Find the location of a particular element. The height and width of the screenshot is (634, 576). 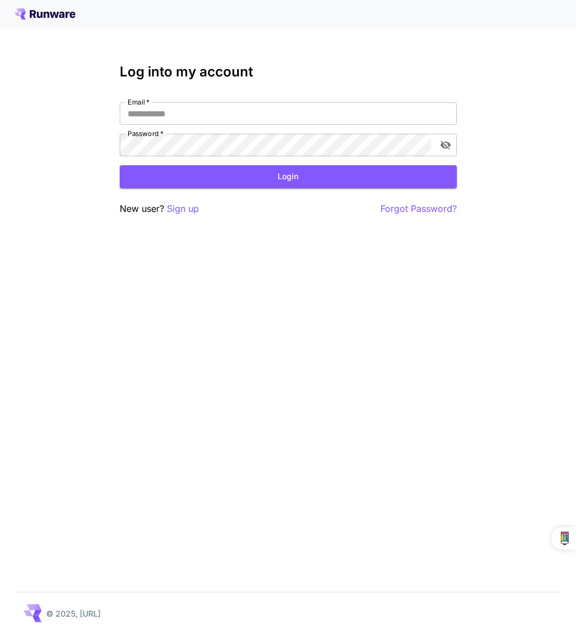

p: Forgot Password? is located at coordinates (419, 209).